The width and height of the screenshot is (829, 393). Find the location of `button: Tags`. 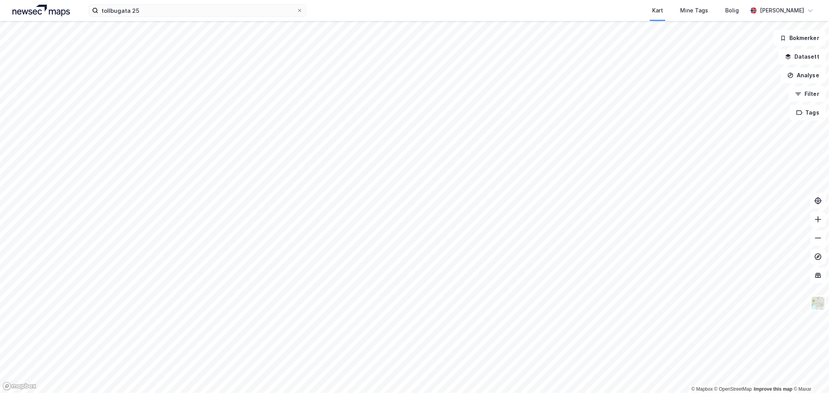

button: Tags is located at coordinates (808, 113).